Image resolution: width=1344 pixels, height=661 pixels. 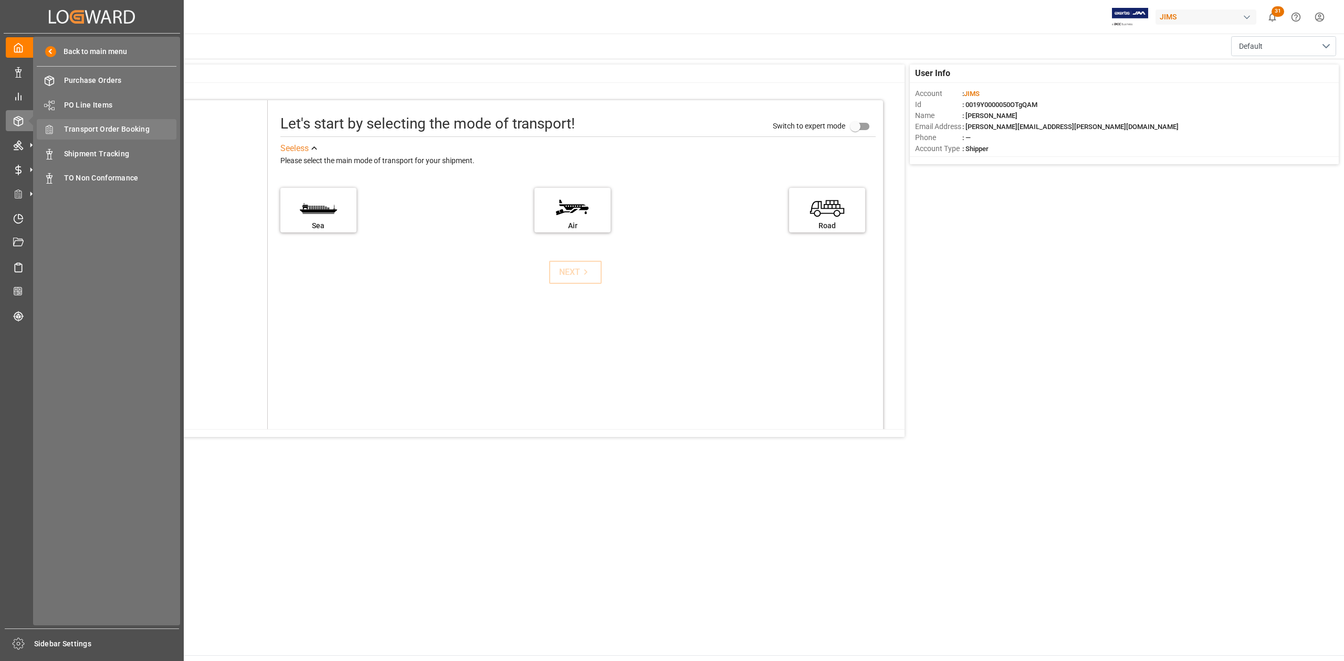 What do you see at coordinates (932, 73) in the screenshot?
I see `span: User Info` at bounding box center [932, 73].